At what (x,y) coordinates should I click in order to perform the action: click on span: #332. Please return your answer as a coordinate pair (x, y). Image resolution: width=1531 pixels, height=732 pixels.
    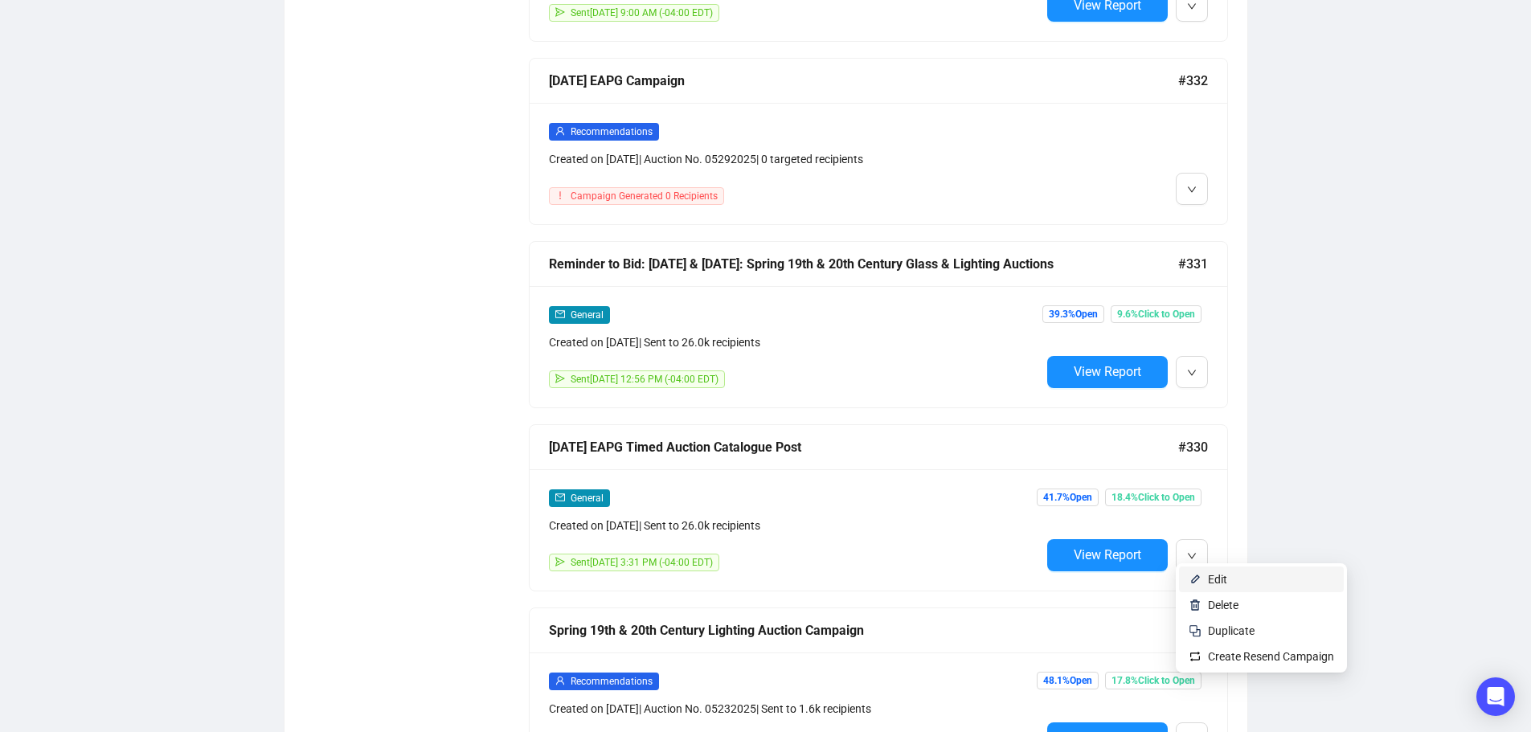
    Looking at the image, I should click on (1193, 80).